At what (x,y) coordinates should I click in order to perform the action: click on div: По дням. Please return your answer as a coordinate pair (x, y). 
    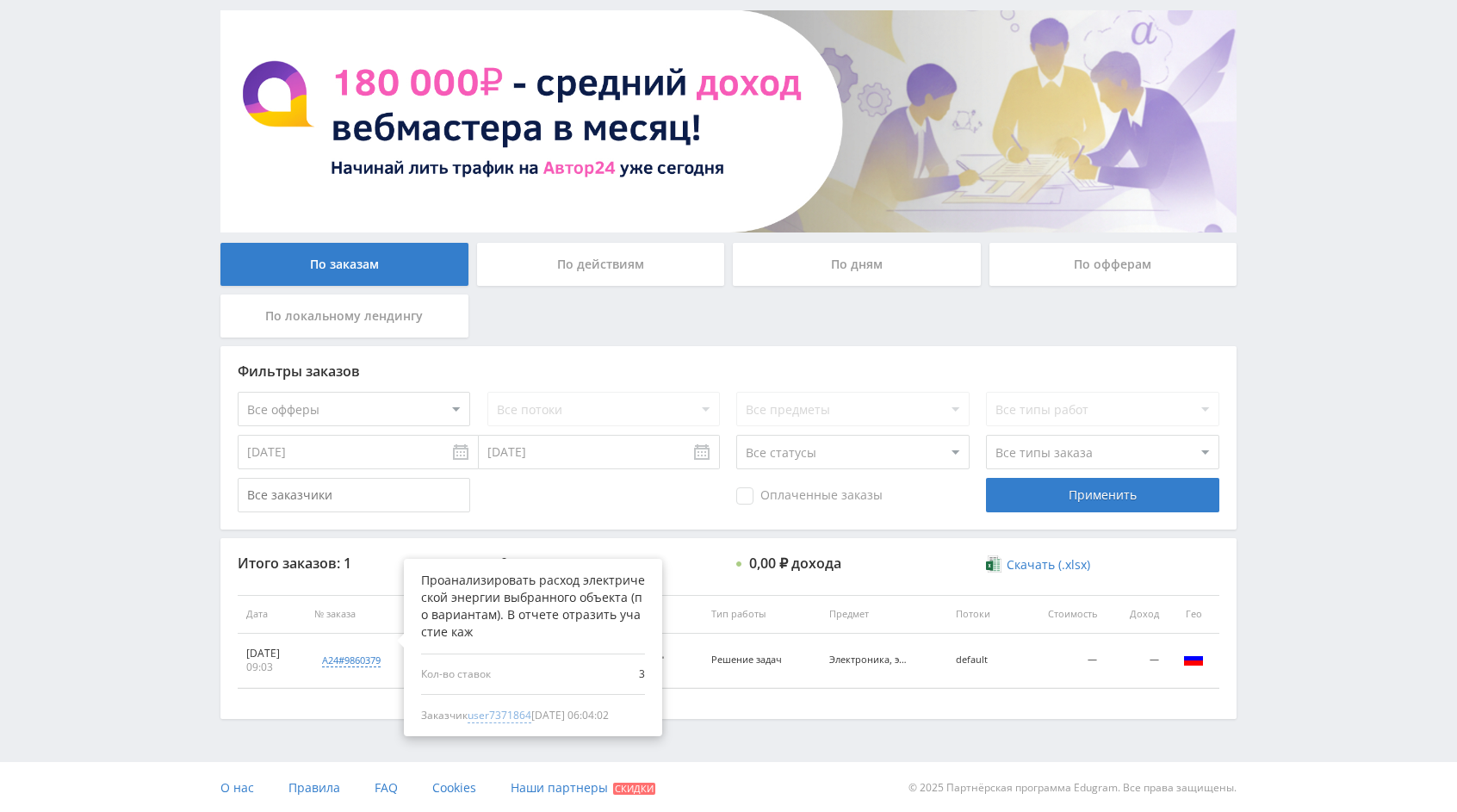
    Looking at the image, I should click on (857, 264).